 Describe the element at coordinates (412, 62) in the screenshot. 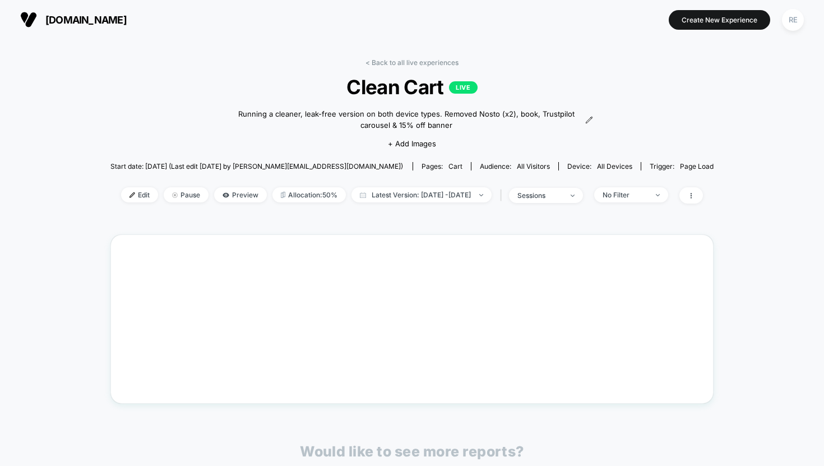

I see `a: < Back to all live experiences` at that location.